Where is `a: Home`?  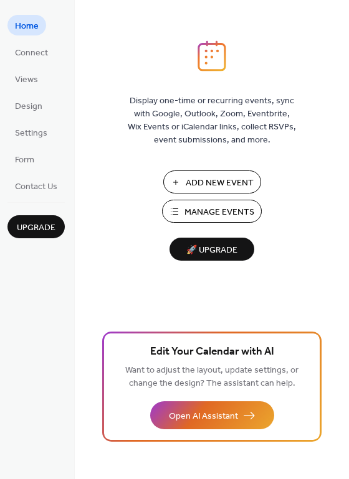
a: Home is located at coordinates (27, 25).